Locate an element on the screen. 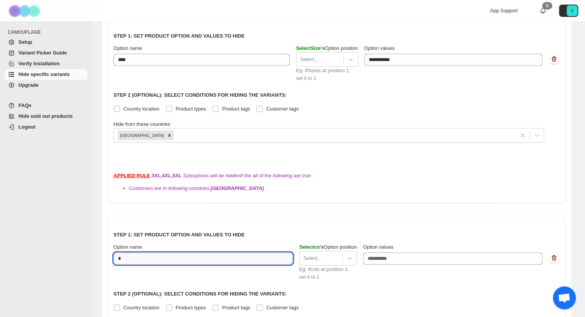  a: Setup is located at coordinates (46, 42).